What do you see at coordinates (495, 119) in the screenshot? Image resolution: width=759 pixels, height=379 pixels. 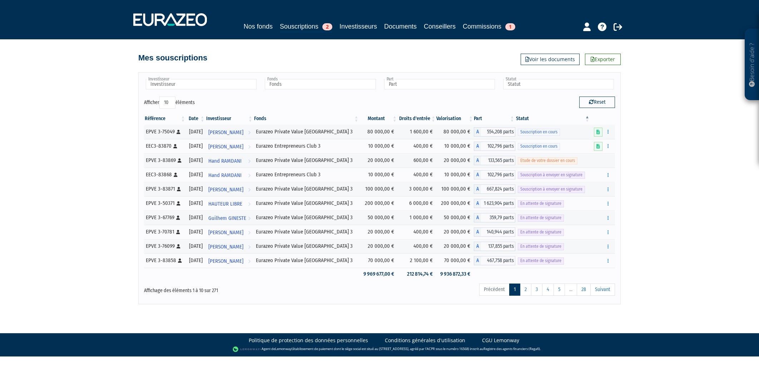 I see `th: Part: activer pour trier la colonne par ordre croissant` at bounding box center [495, 119].